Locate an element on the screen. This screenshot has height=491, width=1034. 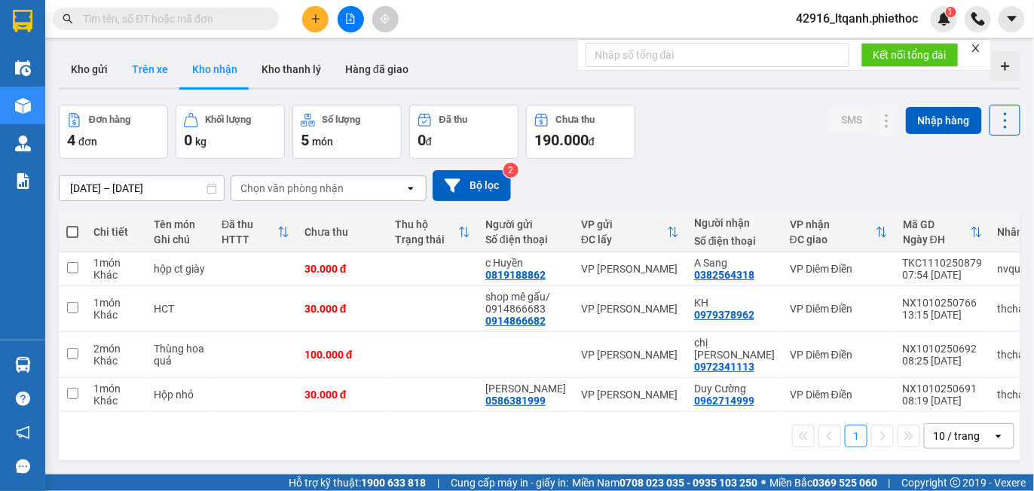
button: Đơn hàng4đơn is located at coordinates (113, 132).